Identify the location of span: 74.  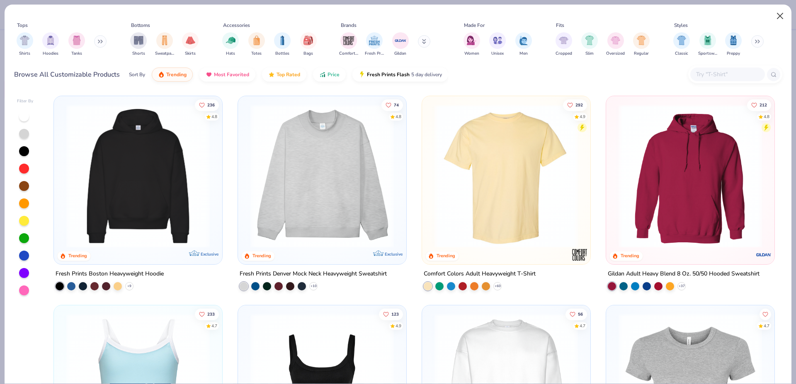
(396, 105).